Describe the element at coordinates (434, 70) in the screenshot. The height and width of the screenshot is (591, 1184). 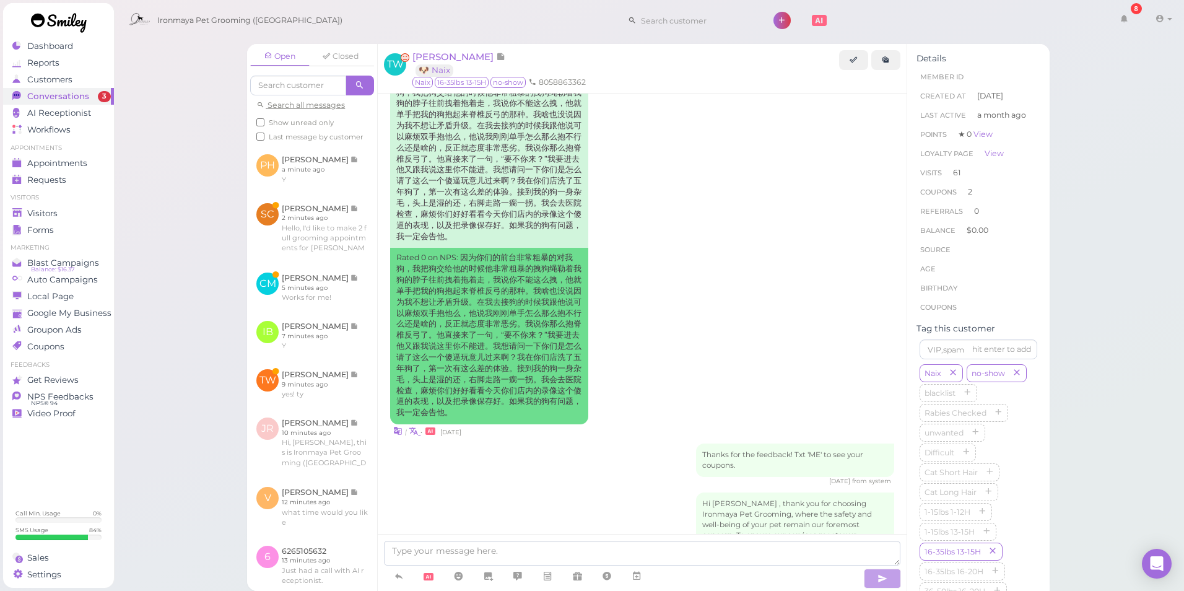
I see `a: 🐶 Naix` at that location.